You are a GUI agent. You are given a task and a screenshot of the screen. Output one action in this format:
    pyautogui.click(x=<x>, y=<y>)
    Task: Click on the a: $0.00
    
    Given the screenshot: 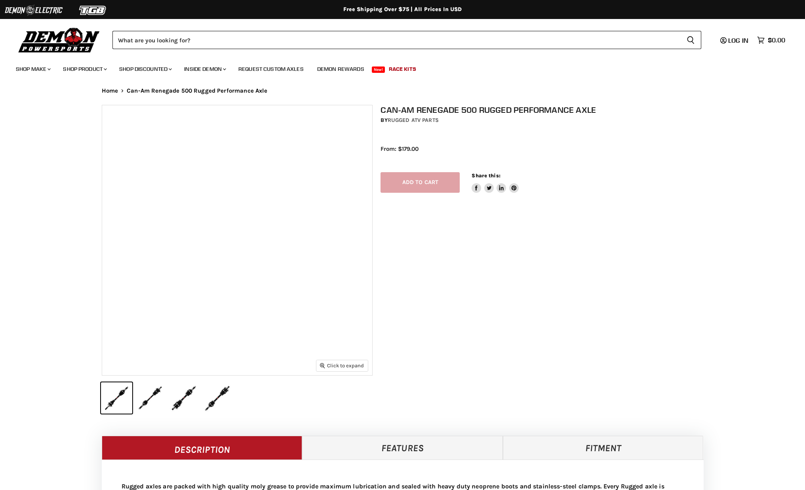 What is the action you would take?
    pyautogui.click(x=771, y=40)
    